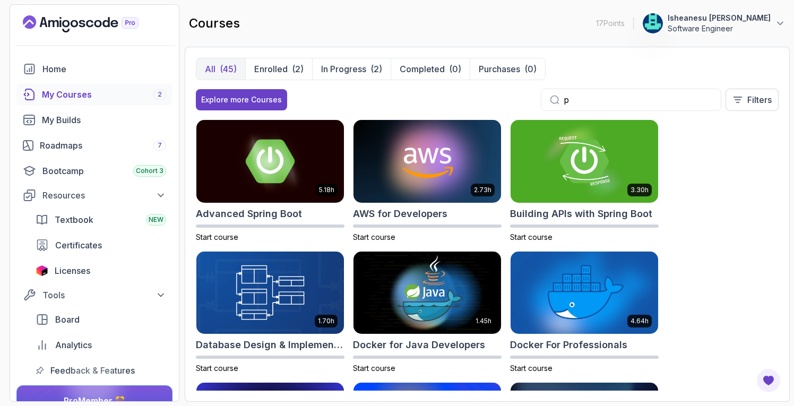 The width and height of the screenshot is (794, 406). What do you see at coordinates (569, 345) in the screenshot?
I see `h2: Docker For Professionals` at bounding box center [569, 345].